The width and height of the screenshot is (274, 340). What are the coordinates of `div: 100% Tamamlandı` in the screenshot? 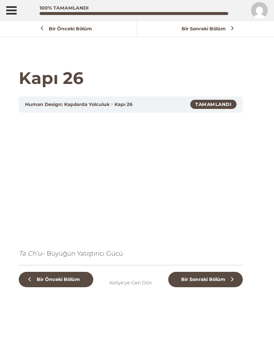 It's located at (64, 8).